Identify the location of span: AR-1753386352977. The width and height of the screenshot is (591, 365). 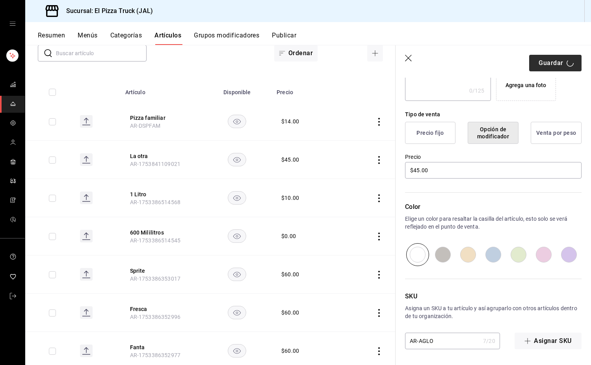
(155, 355).